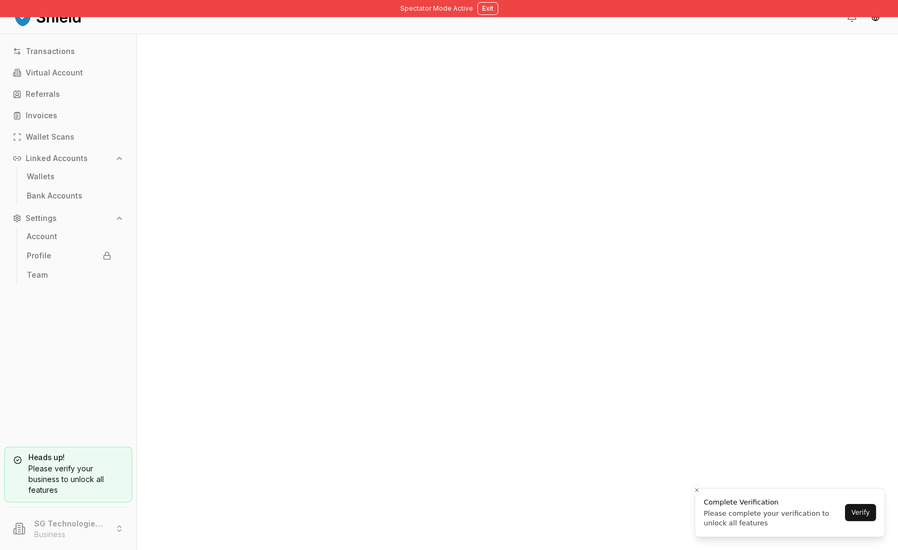 The image size is (898, 550). I want to click on a: Verify, so click(861, 513).